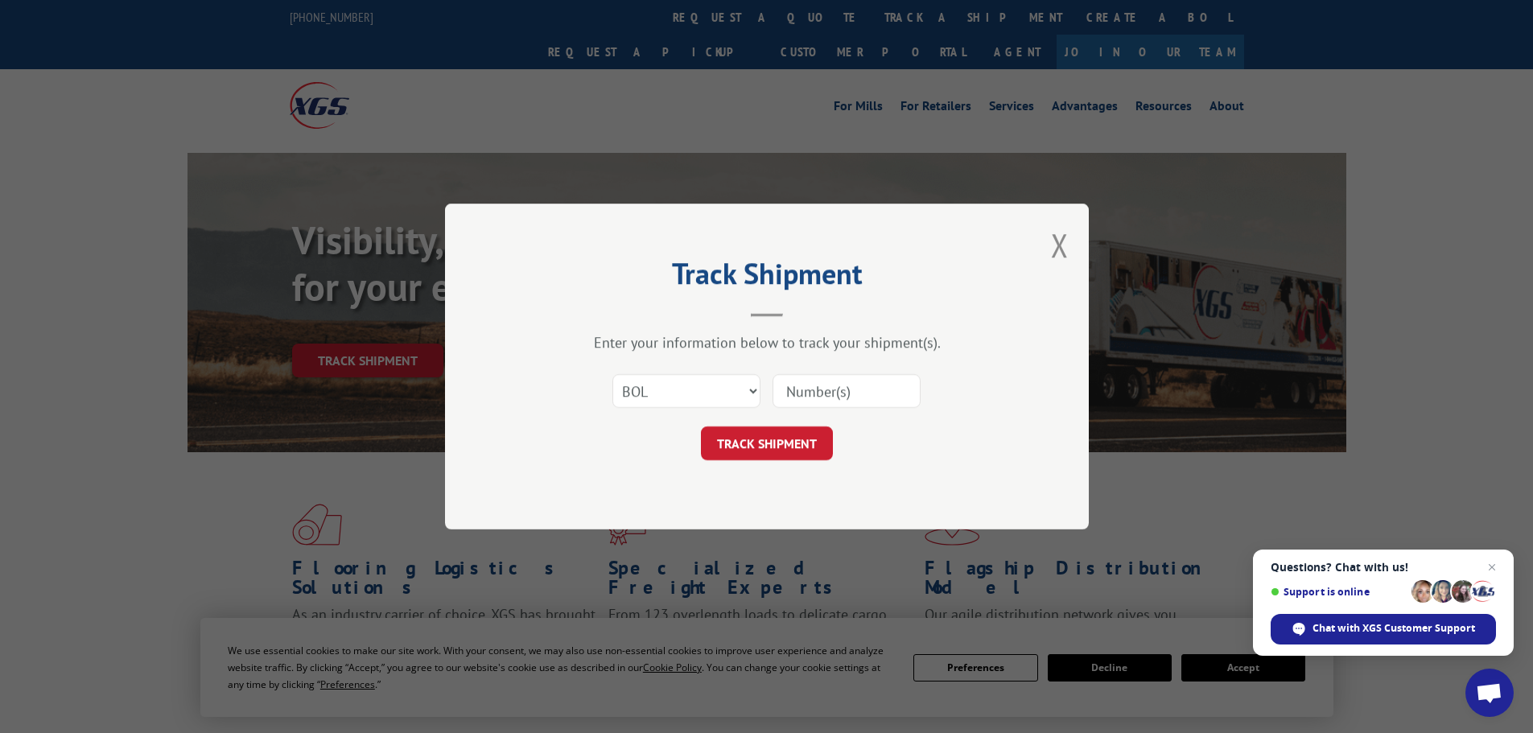  Describe the element at coordinates (1339, 592) in the screenshot. I see `span: Support is online` at that location.